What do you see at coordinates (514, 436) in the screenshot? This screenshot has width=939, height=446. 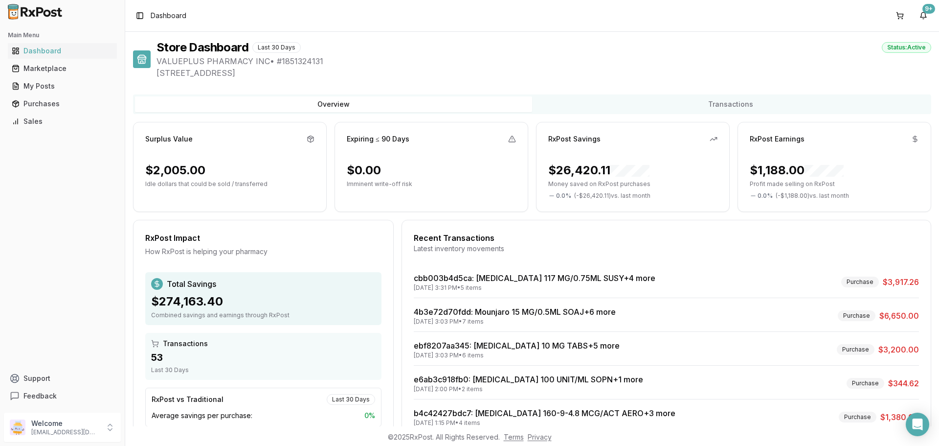 I see `a: Terms` at bounding box center [514, 436].